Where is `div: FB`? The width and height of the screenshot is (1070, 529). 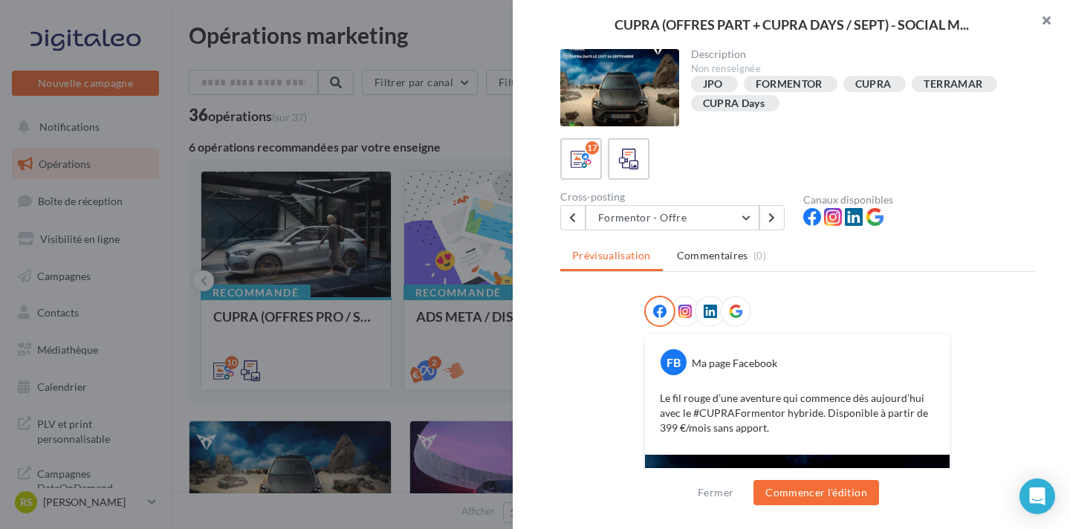
div: FB is located at coordinates (673, 362).